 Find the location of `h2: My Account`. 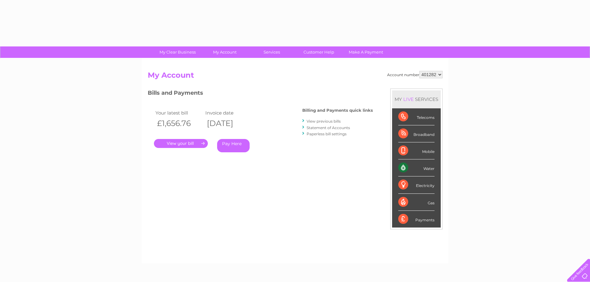

h2: My Account is located at coordinates (295, 77).